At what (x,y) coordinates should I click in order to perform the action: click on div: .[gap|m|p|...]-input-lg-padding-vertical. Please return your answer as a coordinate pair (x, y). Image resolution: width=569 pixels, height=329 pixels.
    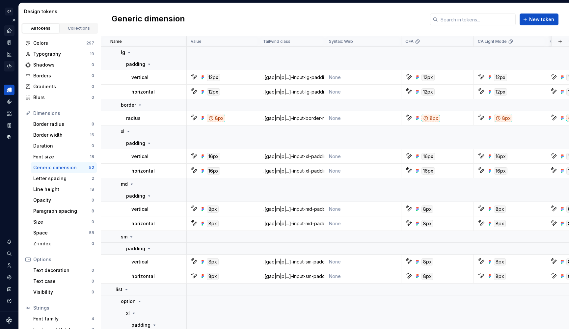
    Looking at the image, I should click on (292, 77).